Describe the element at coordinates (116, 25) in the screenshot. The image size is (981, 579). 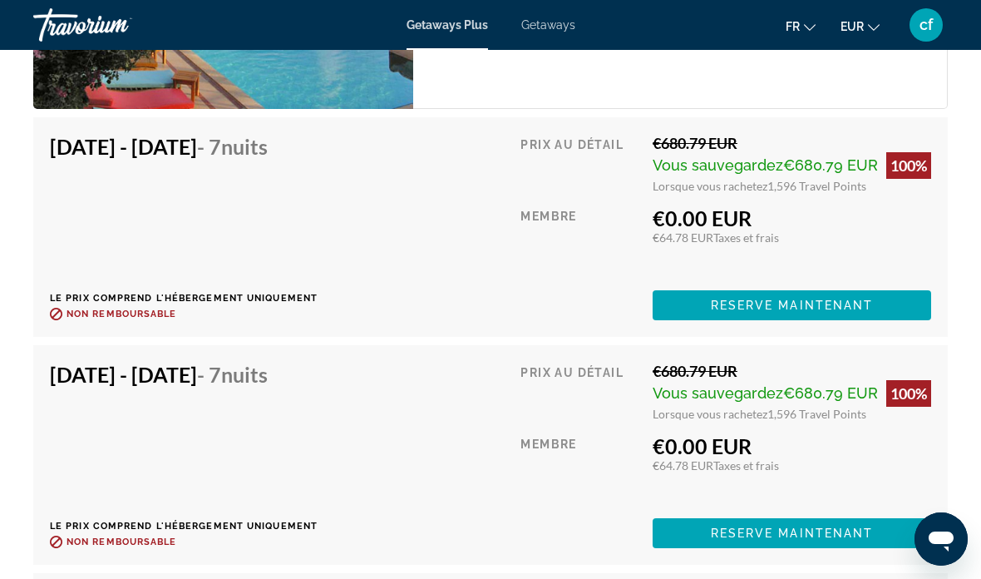
I see `a: Travorium` at that location.